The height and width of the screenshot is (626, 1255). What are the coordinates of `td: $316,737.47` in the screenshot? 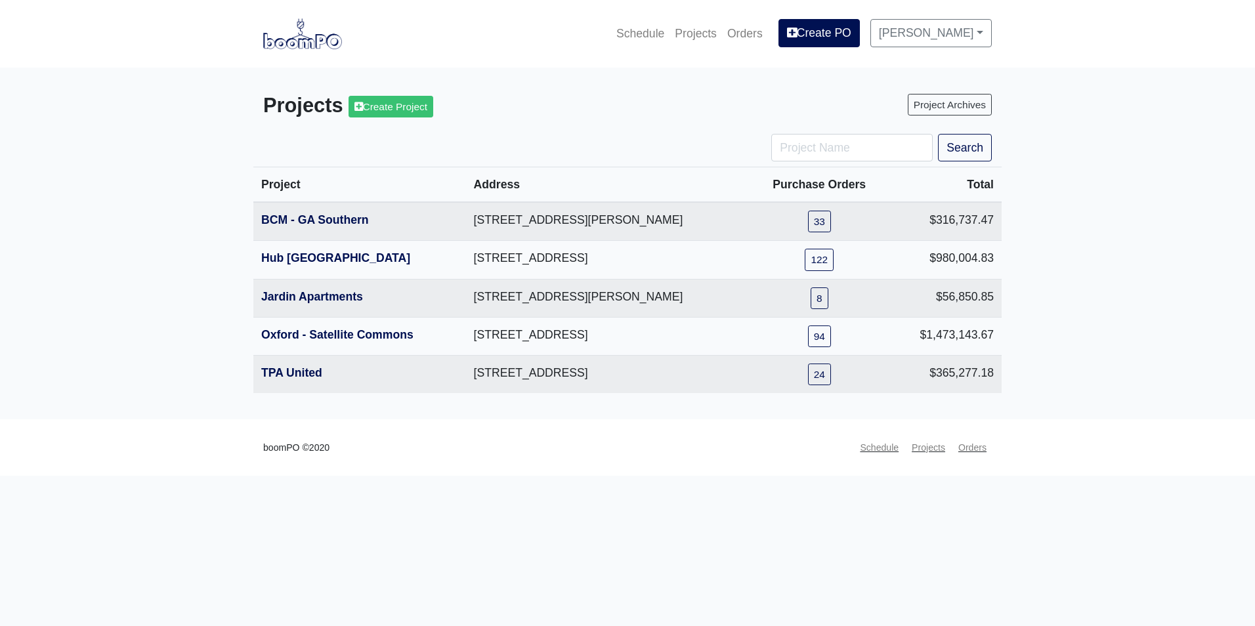 It's located at (945, 221).